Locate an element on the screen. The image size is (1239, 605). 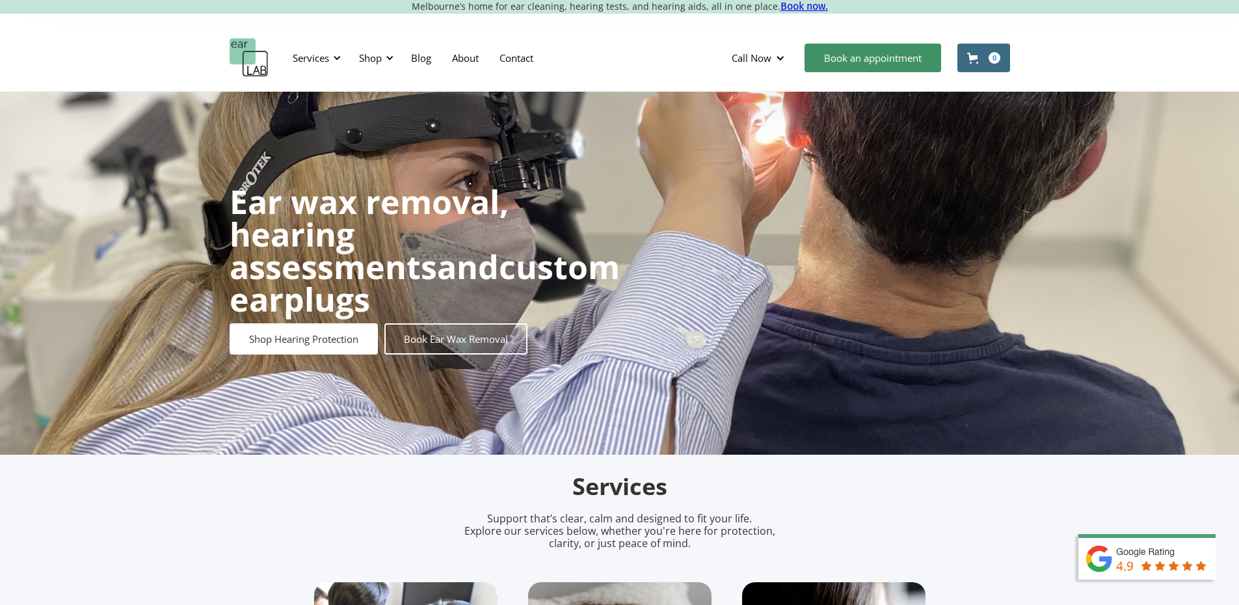
a: Open cart is located at coordinates (983, 58).